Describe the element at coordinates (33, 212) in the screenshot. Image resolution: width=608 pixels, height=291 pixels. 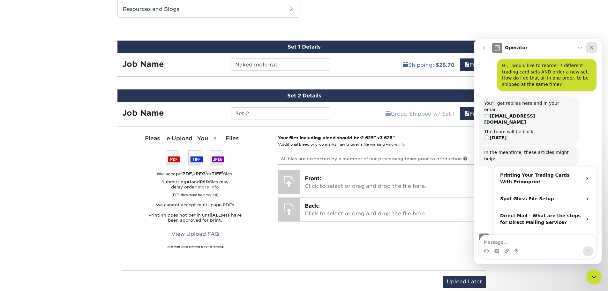
I see `button: Upload attachment` at that location.